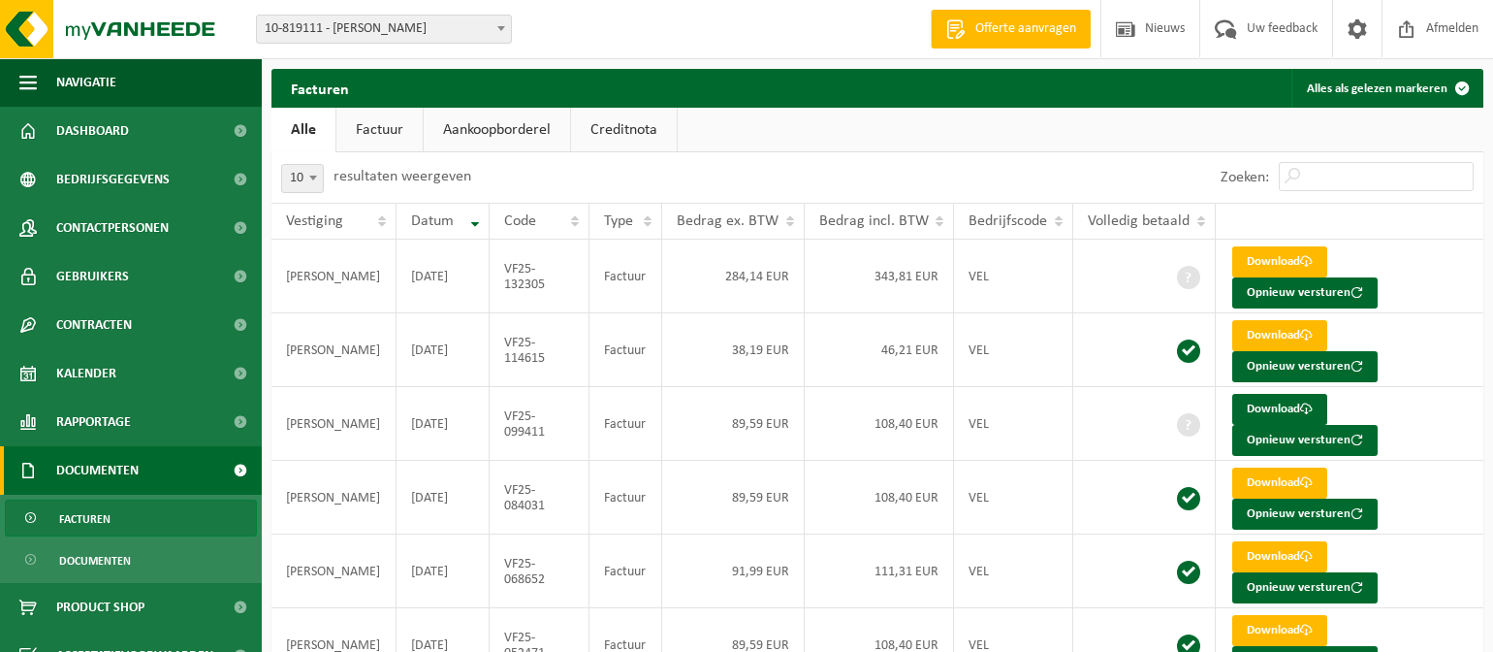 The image size is (1493, 652). What do you see at coordinates (879, 276) in the screenshot?
I see `td: 343,81 EUR` at bounding box center [879, 276].